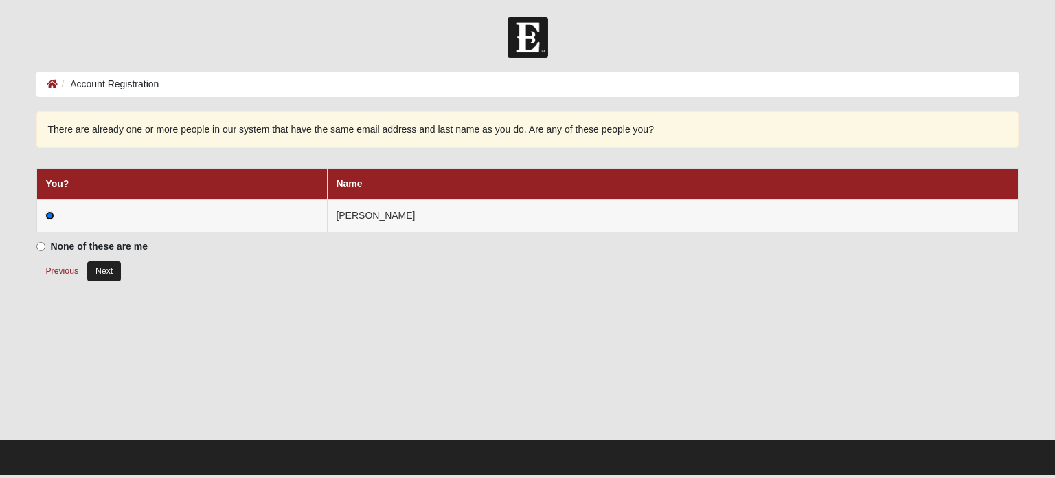 The height and width of the screenshot is (478, 1055). What do you see at coordinates (673, 183) in the screenshot?
I see `th: Name` at bounding box center [673, 183].